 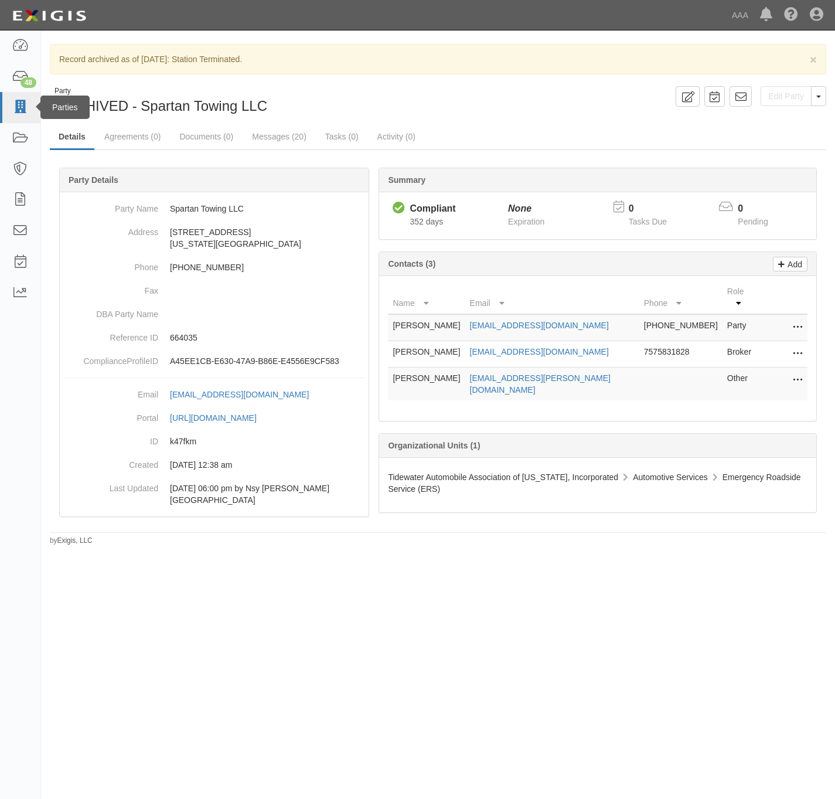 I want to click on th: Email, so click(x=552, y=297).